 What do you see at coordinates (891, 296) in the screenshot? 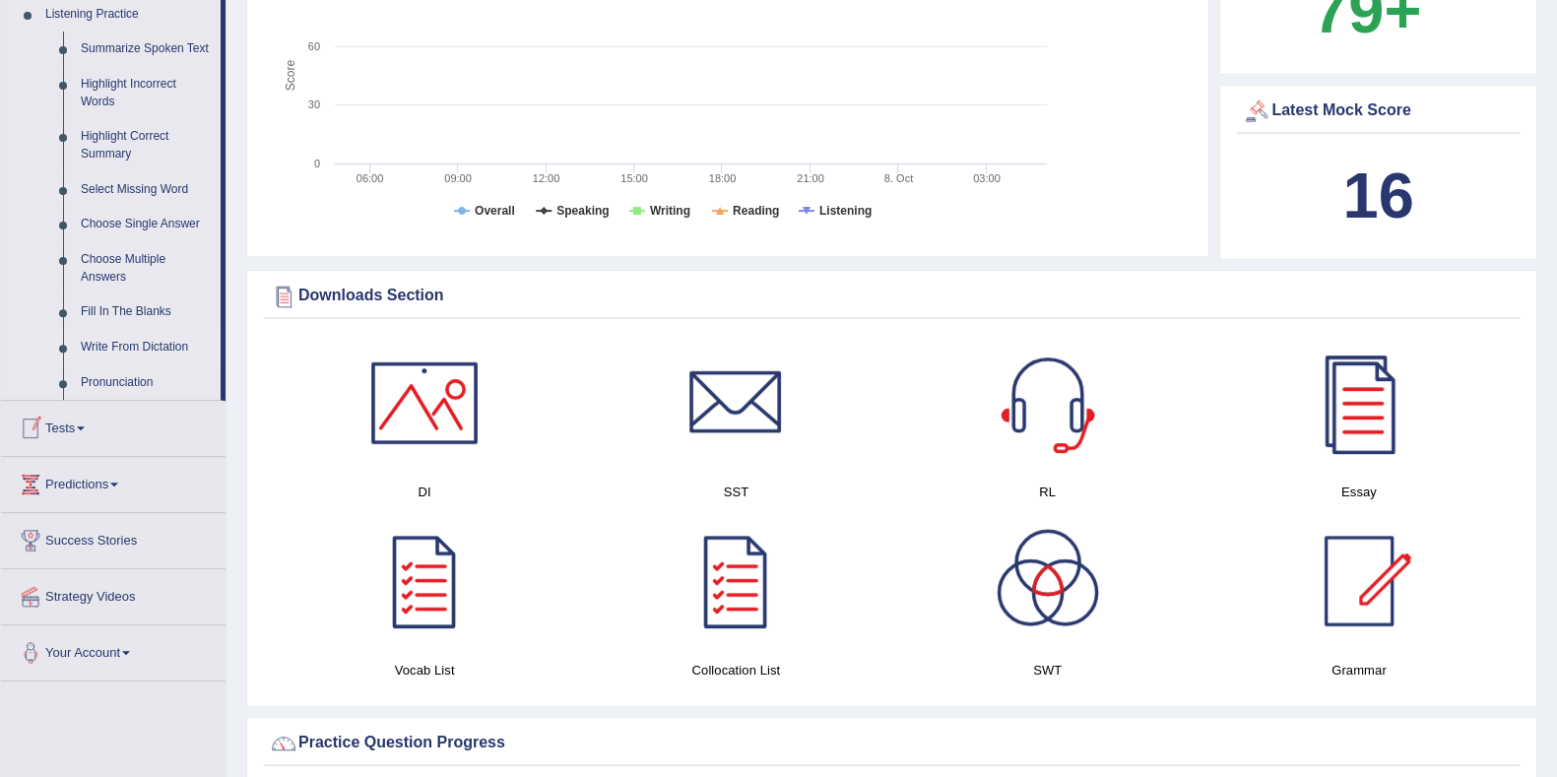
I see `div: Downloads Section` at bounding box center [891, 296].